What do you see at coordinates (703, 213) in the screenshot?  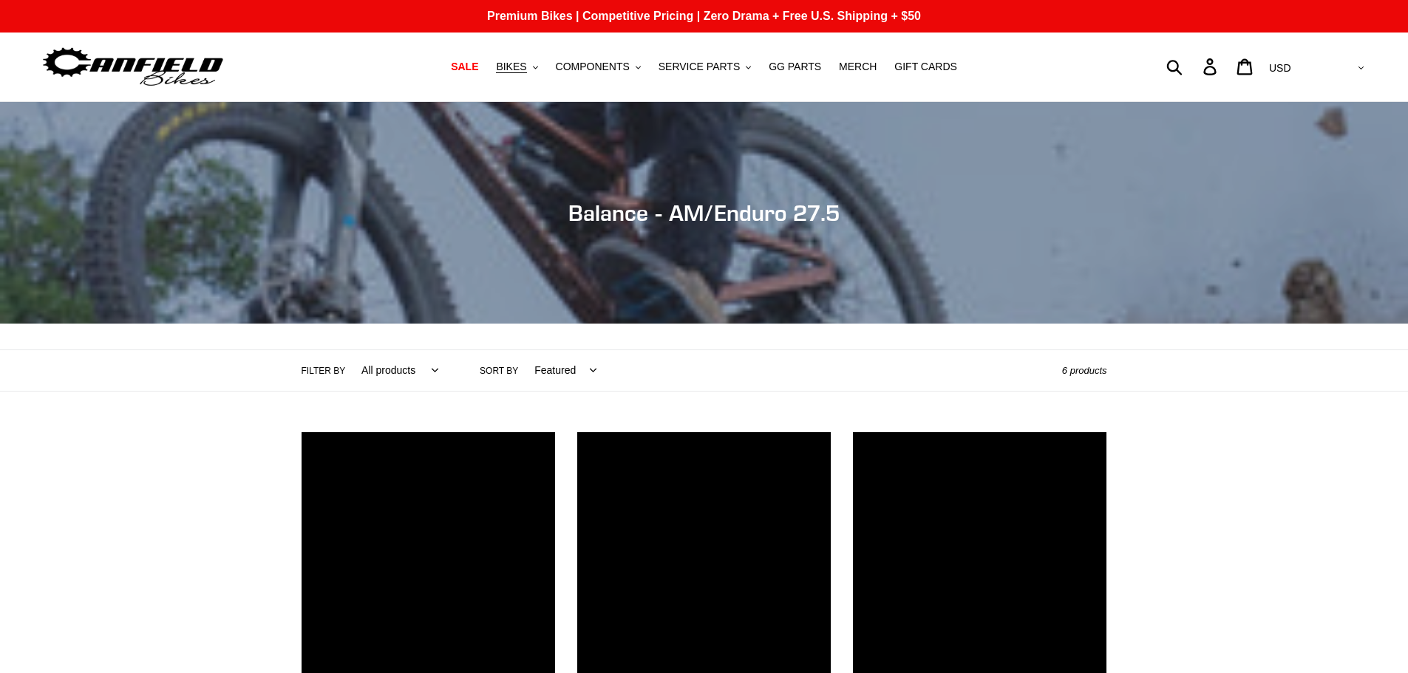 I see `span: Balance - AM/Enduro 27.5` at bounding box center [703, 213].